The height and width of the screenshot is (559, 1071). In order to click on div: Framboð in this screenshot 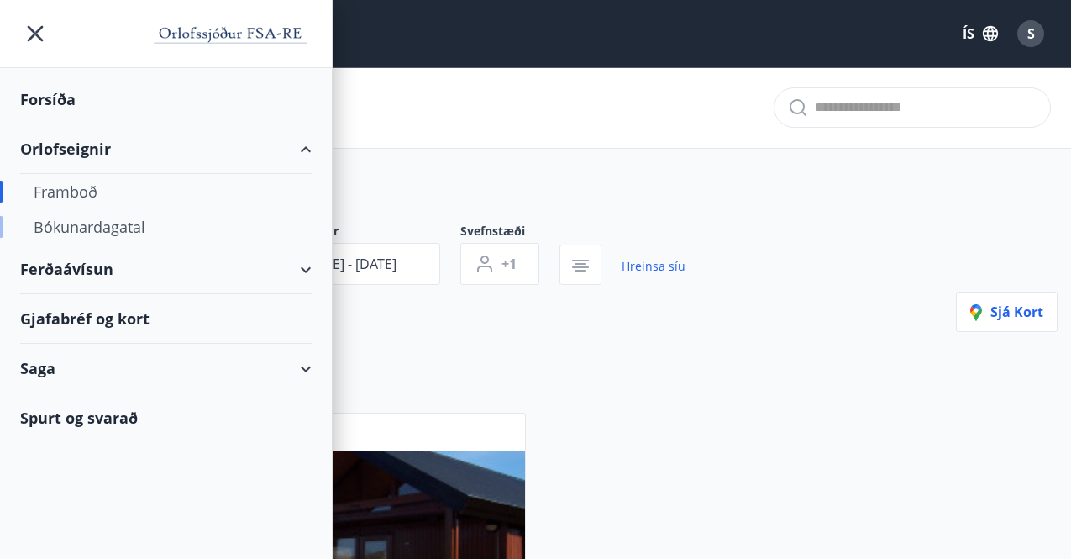, I will do `click(165, 192)`.